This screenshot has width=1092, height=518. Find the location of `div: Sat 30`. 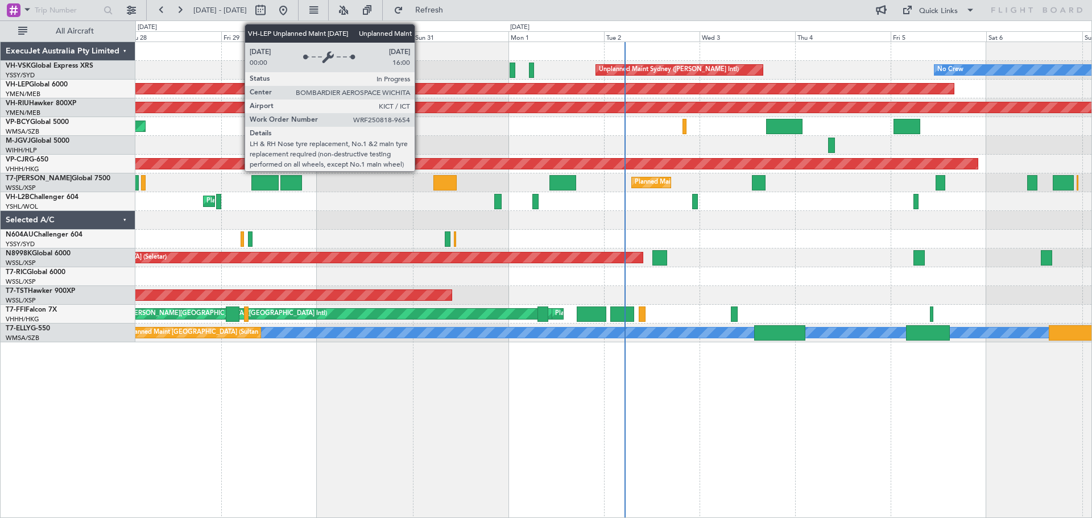

div: Sat 30 is located at coordinates (365, 36).